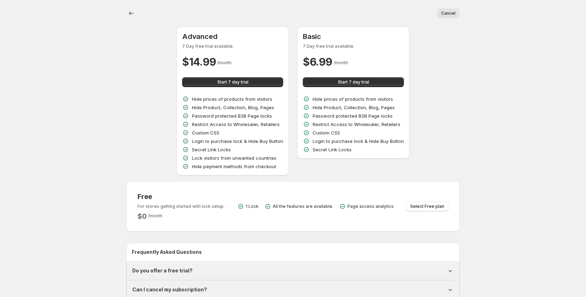 This screenshot has width=586, height=297. I want to click on p: Lock visitors from unwanted countries, so click(234, 158).